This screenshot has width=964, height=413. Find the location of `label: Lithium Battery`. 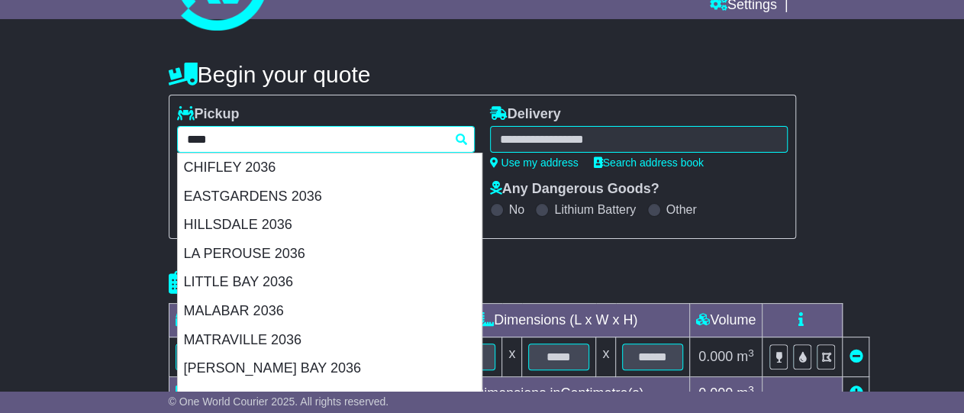

label: Lithium Battery is located at coordinates (594, 209).